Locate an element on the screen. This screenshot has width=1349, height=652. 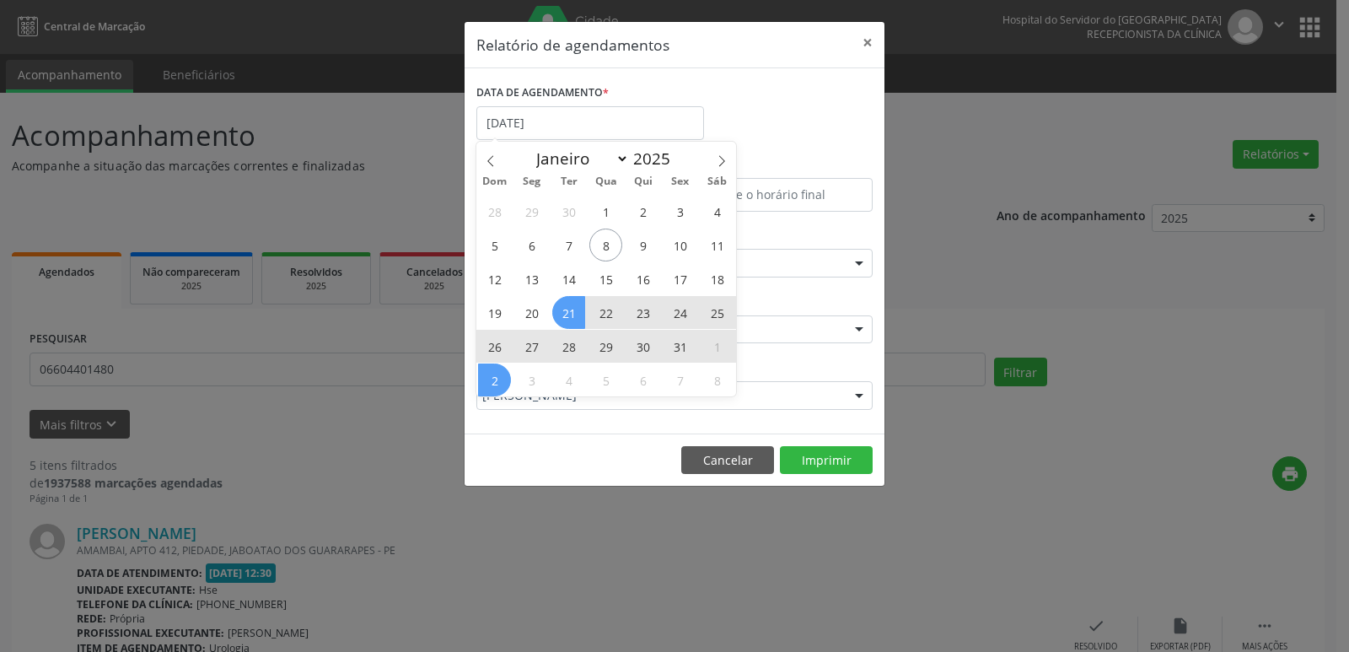
span: Outubro 1, 2025 is located at coordinates (605, 211).